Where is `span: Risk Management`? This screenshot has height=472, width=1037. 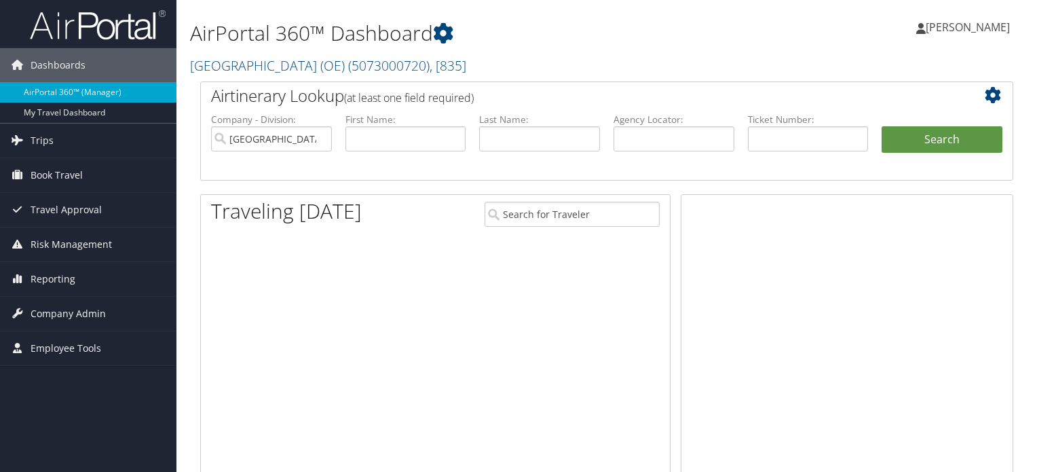
span: Risk Management is located at coordinates (71, 244).